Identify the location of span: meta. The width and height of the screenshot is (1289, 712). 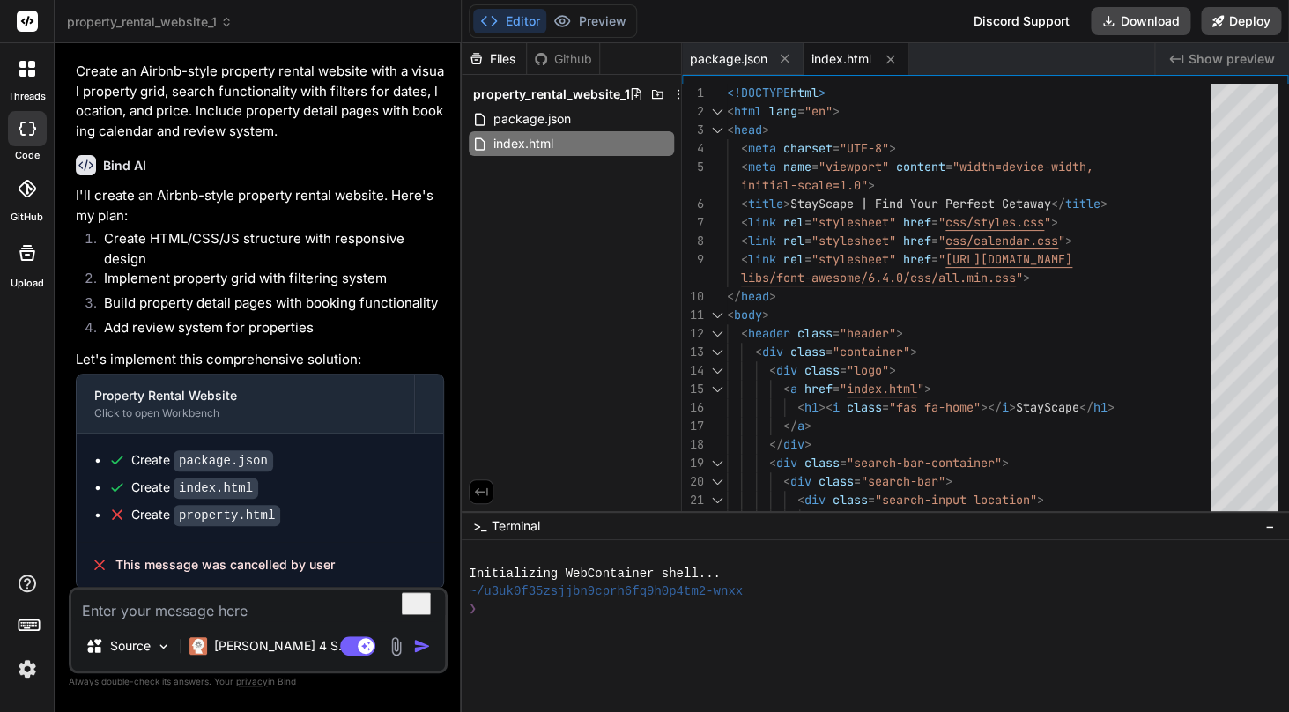
(762, 167).